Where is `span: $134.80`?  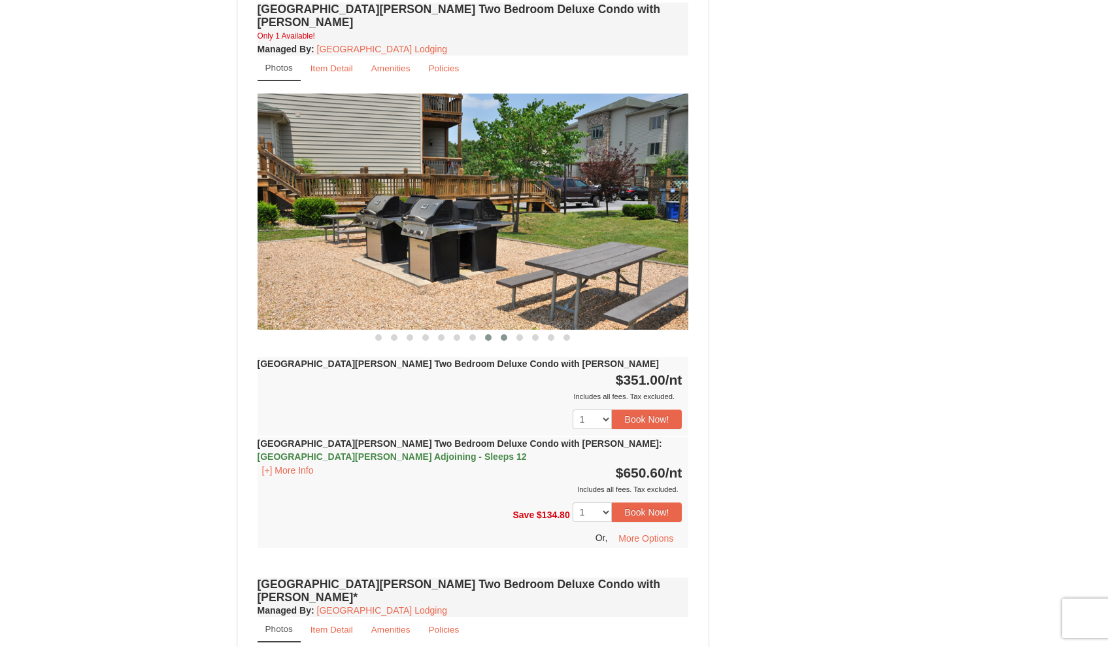
span: $134.80 is located at coordinates (553, 515).